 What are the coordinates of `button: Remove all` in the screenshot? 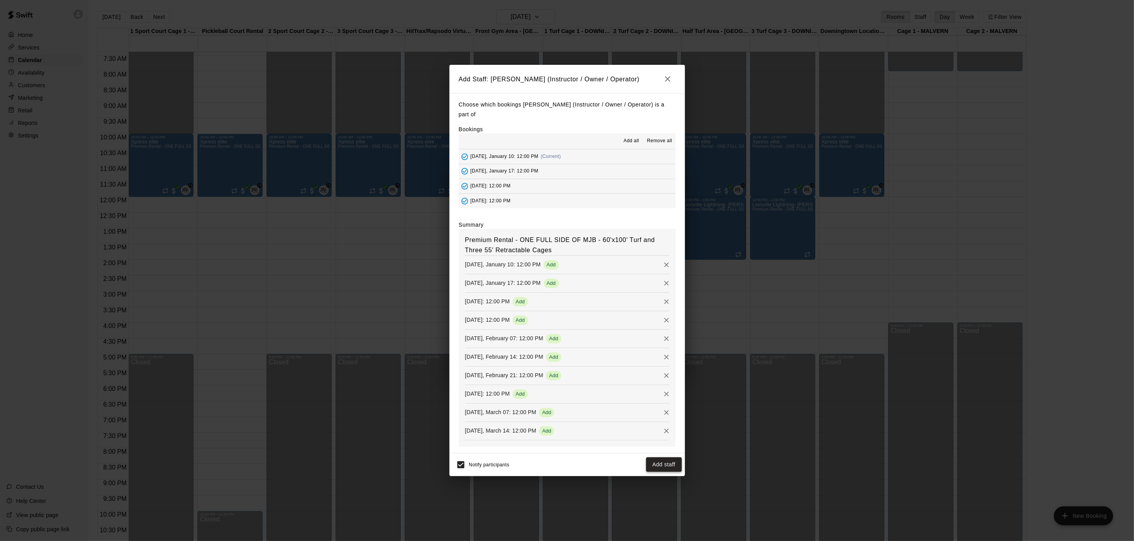 It's located at (660, 141).